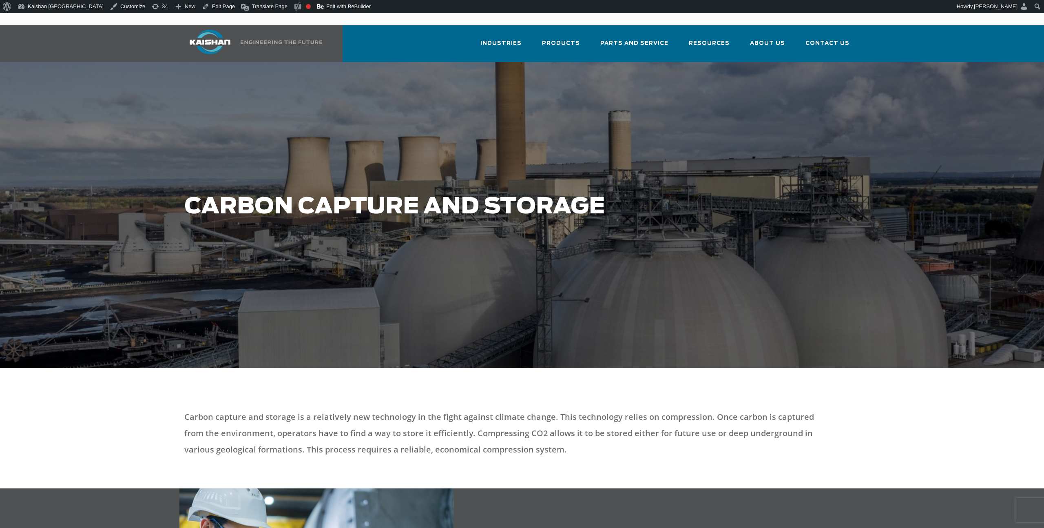 The width and height of the screenshot is (1044, 528). I want to click on span: Resources, so click(709, 43).